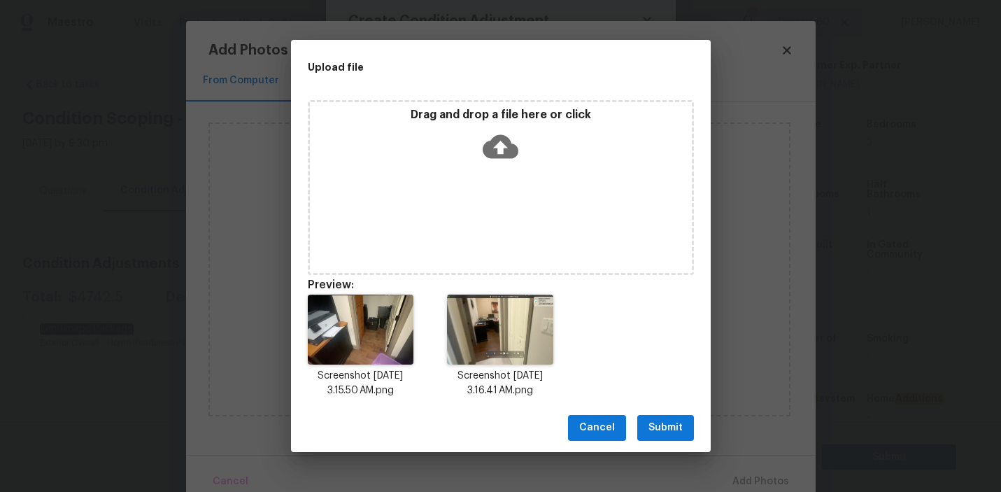 The image size is (1001, 492). Describe the element at coordinates (501, 115) in the screenshot. I see `p: Drag and drop a file here or click` at that location.